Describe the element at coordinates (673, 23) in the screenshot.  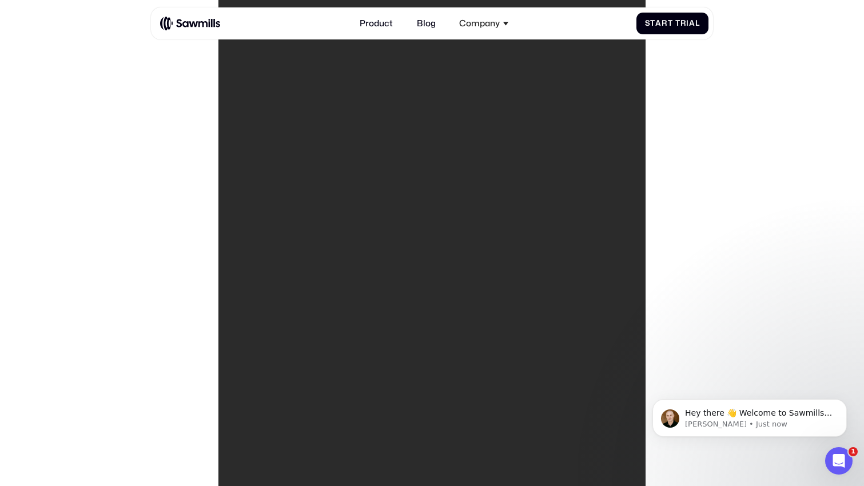
I see `a: StartTrial` at that location.